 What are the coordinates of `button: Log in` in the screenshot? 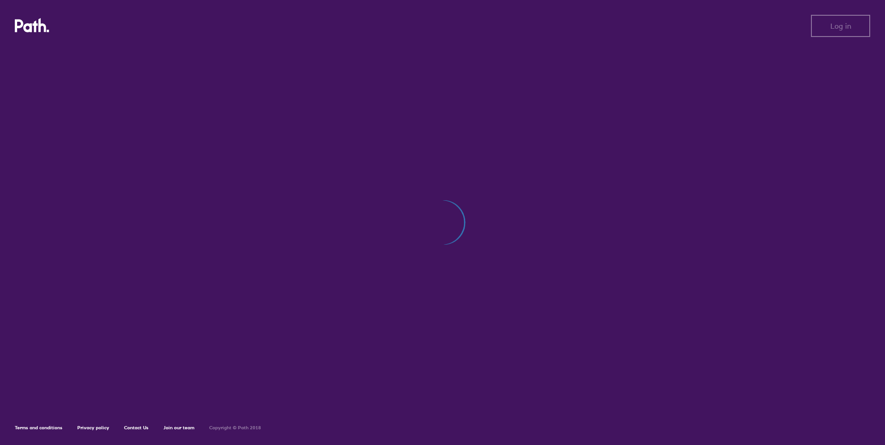 It's located at (841, 26).